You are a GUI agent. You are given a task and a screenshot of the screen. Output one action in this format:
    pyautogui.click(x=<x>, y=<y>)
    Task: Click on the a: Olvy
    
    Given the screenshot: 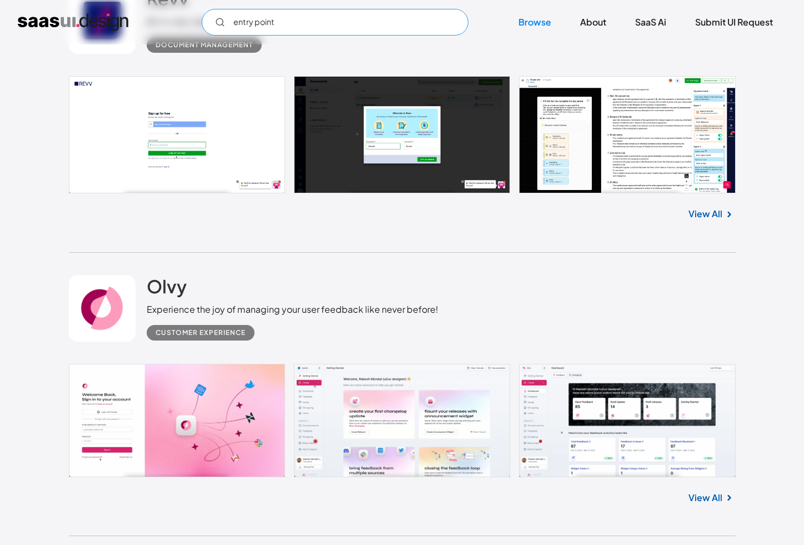 What is the action you would take?
    pyautogui.click(x=167, y=289)
    